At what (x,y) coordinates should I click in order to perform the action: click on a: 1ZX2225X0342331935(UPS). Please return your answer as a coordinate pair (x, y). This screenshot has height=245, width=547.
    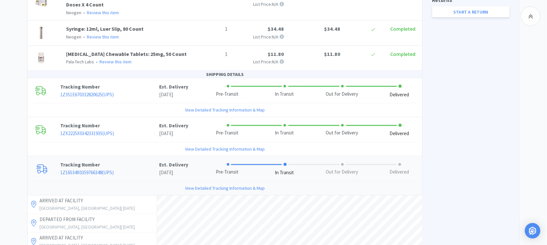
    Looking at the image, I should click on (87, 134).